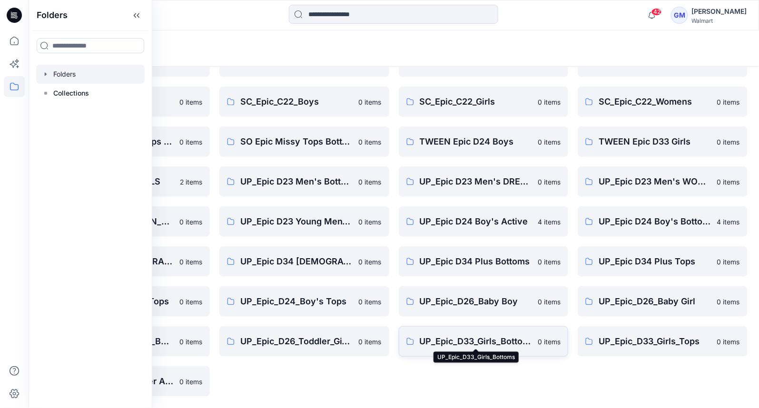  What do you see at coordinates (304, 182) in the screenshot?
I see `a: UP_Epic D23 Men's Bottoms0 items` at bounding box center [304, 182].